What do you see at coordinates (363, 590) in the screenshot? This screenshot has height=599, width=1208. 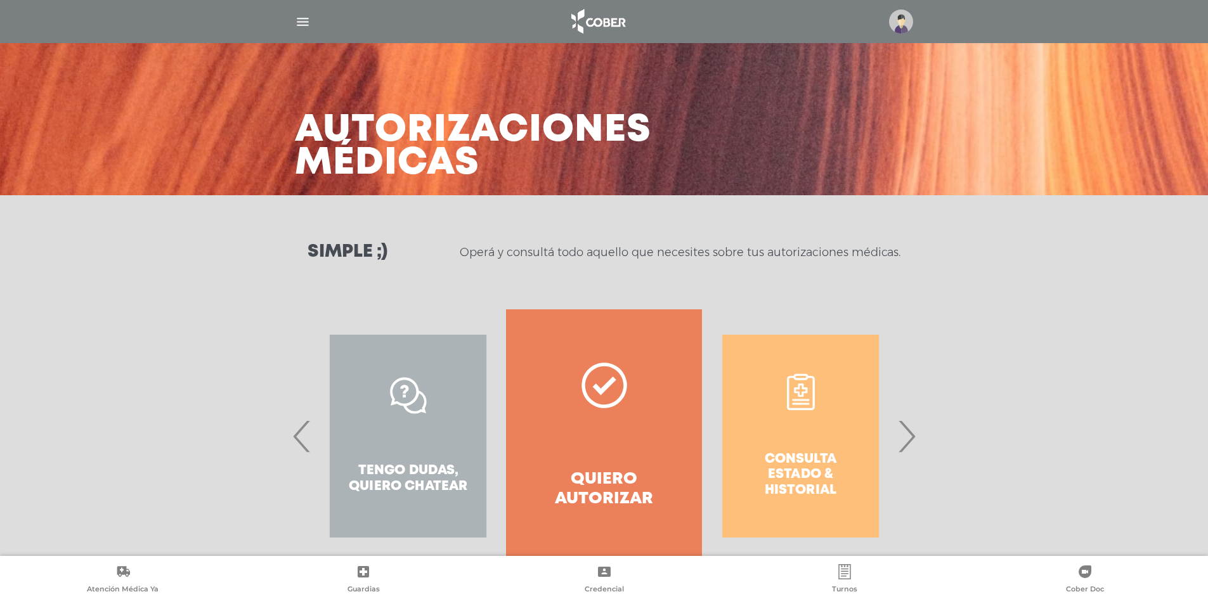 I see `span: Guardias` at bounding box center [363, 590].